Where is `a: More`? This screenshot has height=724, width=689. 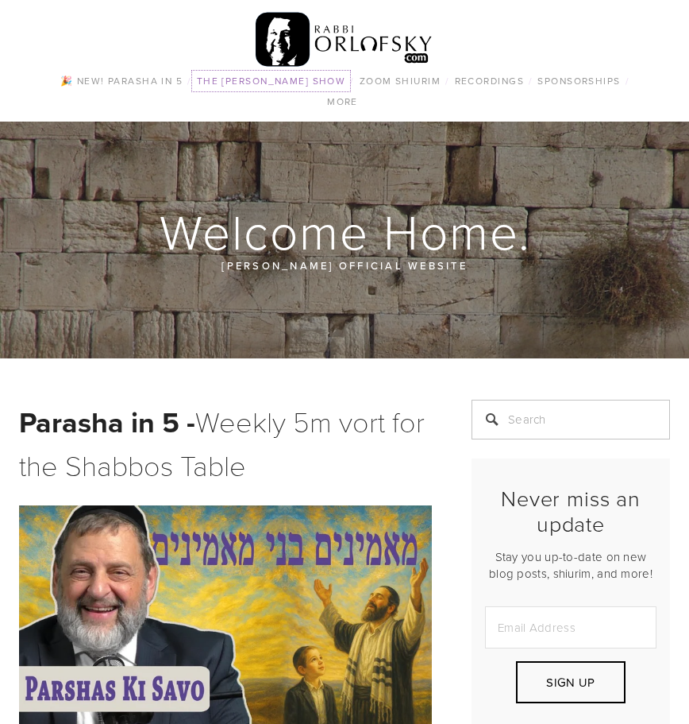 a: More is located at coordinates (342, 102).